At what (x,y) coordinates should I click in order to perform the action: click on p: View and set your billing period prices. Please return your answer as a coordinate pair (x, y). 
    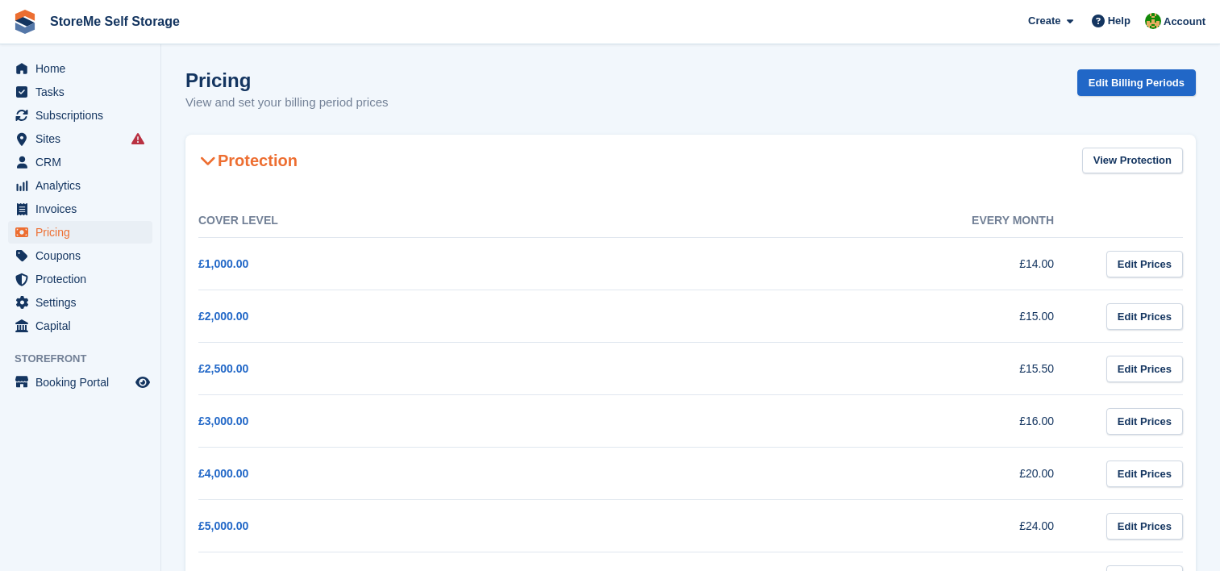
    Looking at the image, I should click on (287, 102).